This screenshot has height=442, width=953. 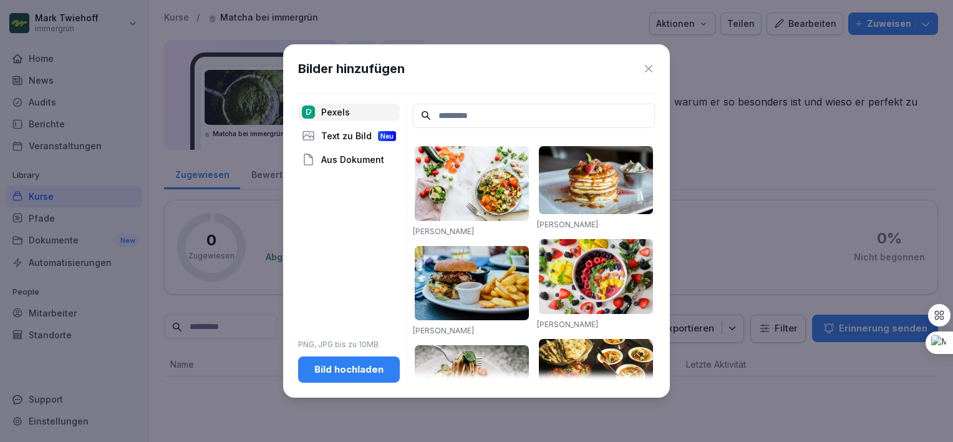 I want to click on div: Text zu Bild, so click(x=349, y=136).